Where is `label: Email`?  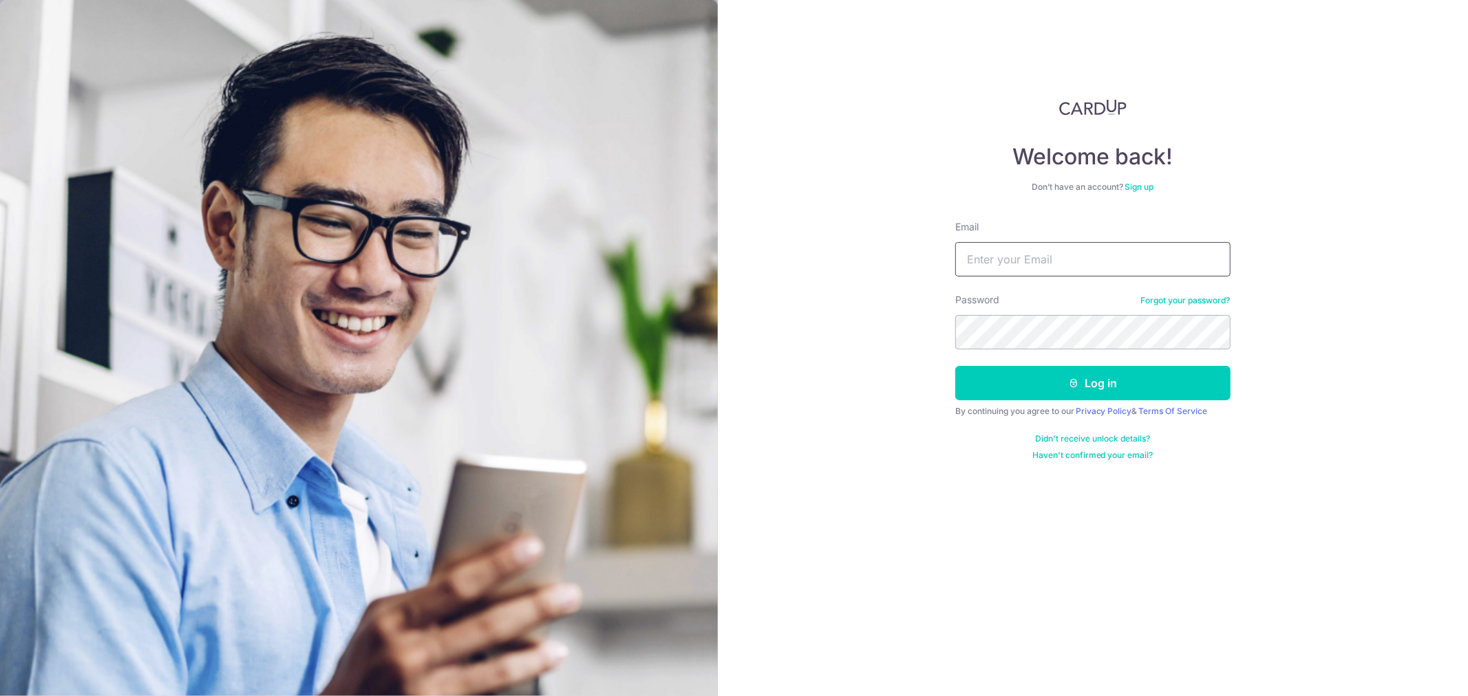
label: Email is located at coordinates (967, 227).